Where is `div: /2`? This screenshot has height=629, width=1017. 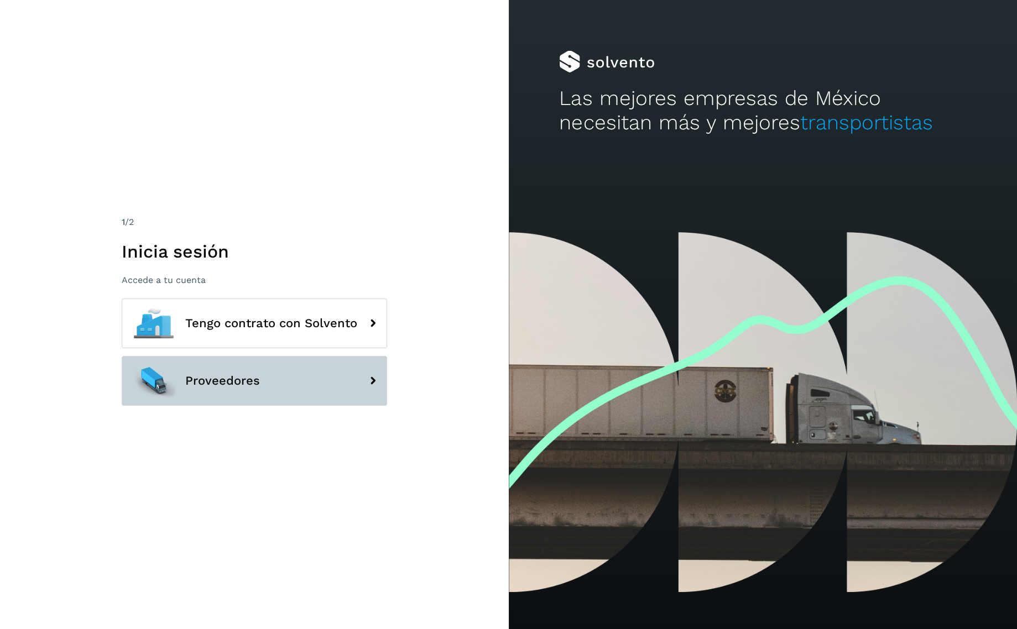 div: /2 is located at coordinates (254, 222).